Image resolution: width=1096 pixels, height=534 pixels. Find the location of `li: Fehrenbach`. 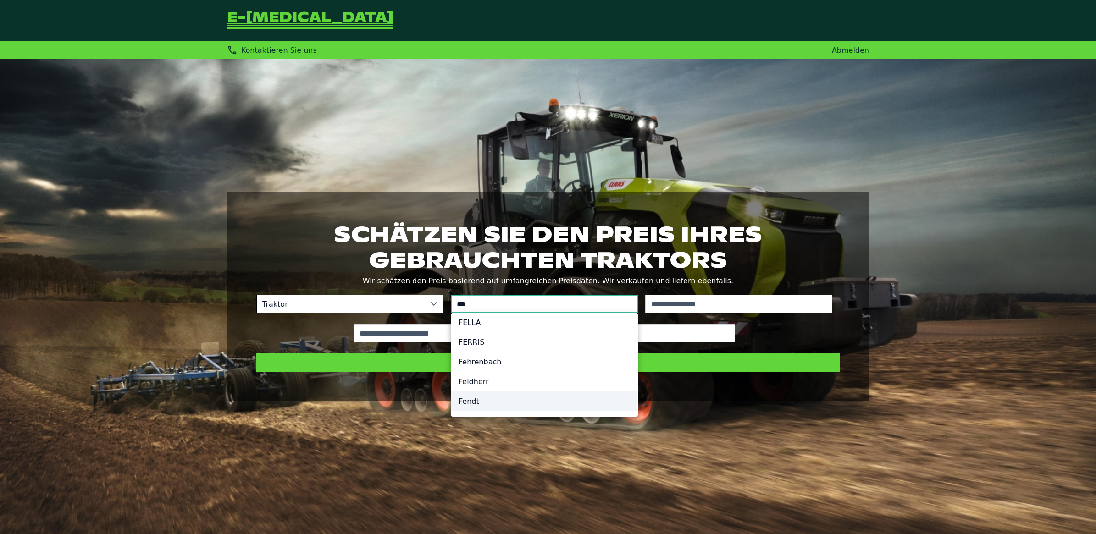

li: Fehrenbach is located at coordinates (544, 362).